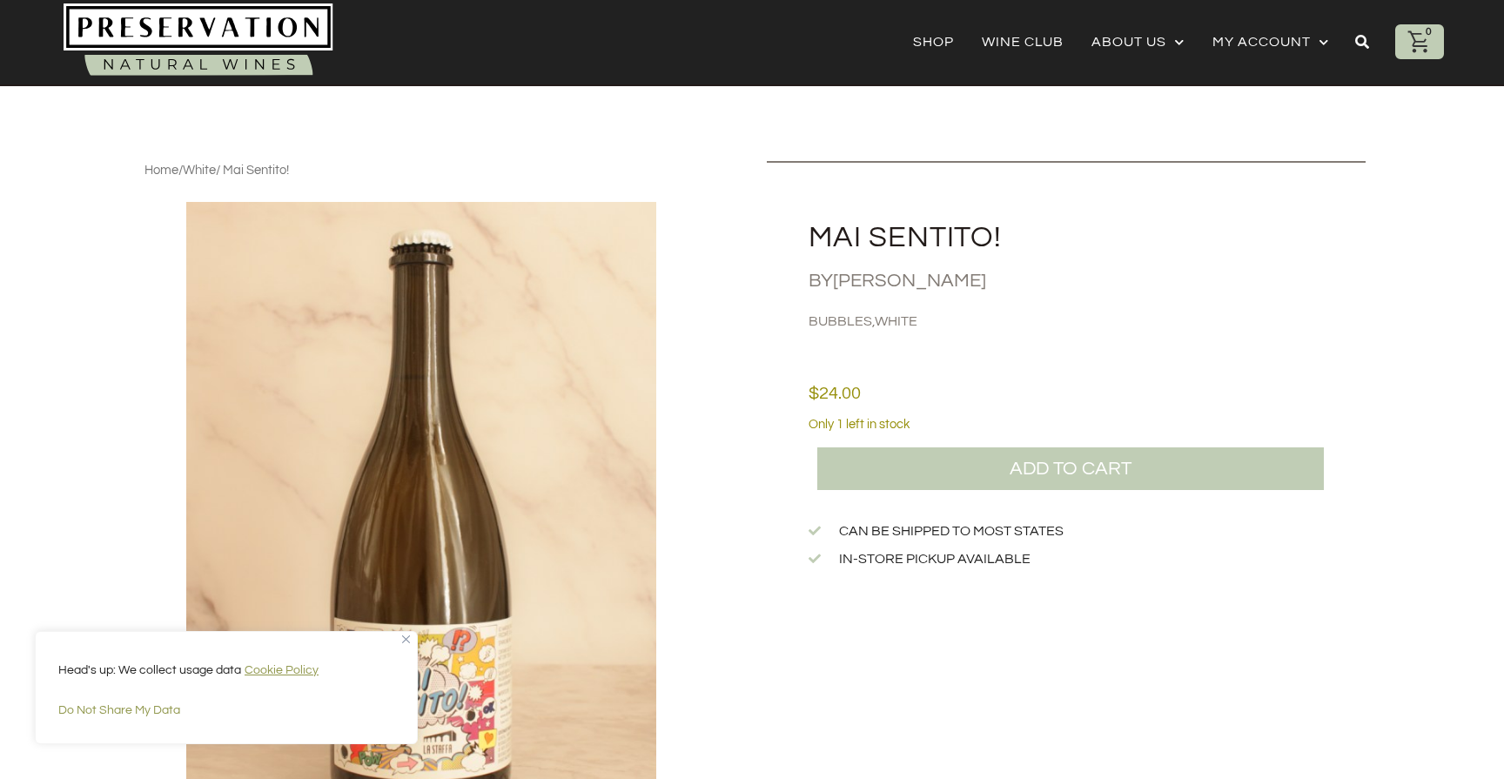 The height and width of the screenshot is (779, 1504). What do you see at coordinates (406, 639) in the screenshot?
I see `button: Close` at bounding box center [406, 639].